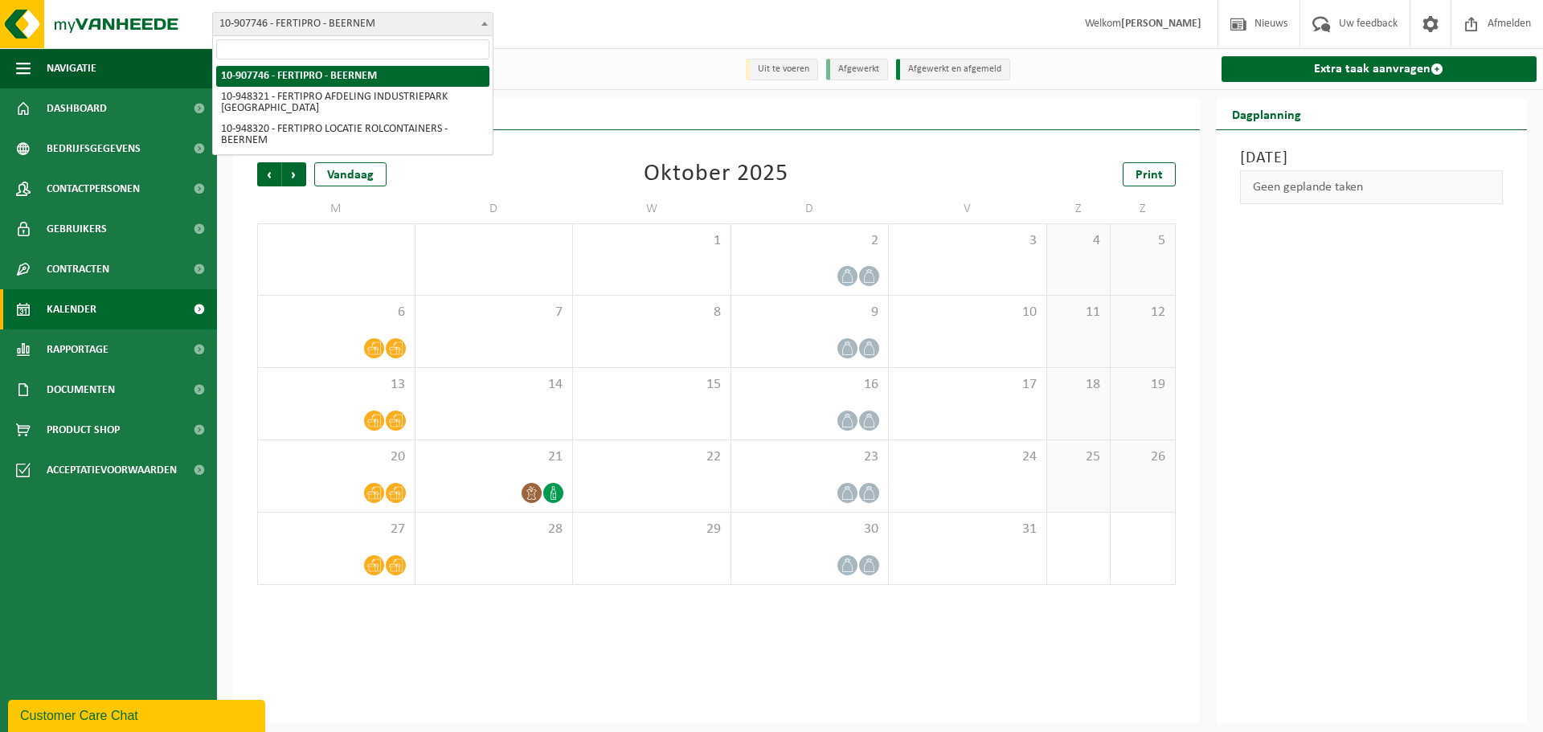 This screenshot has width=1543, height=732. I want to click on span: 5, so click(1142, 241).